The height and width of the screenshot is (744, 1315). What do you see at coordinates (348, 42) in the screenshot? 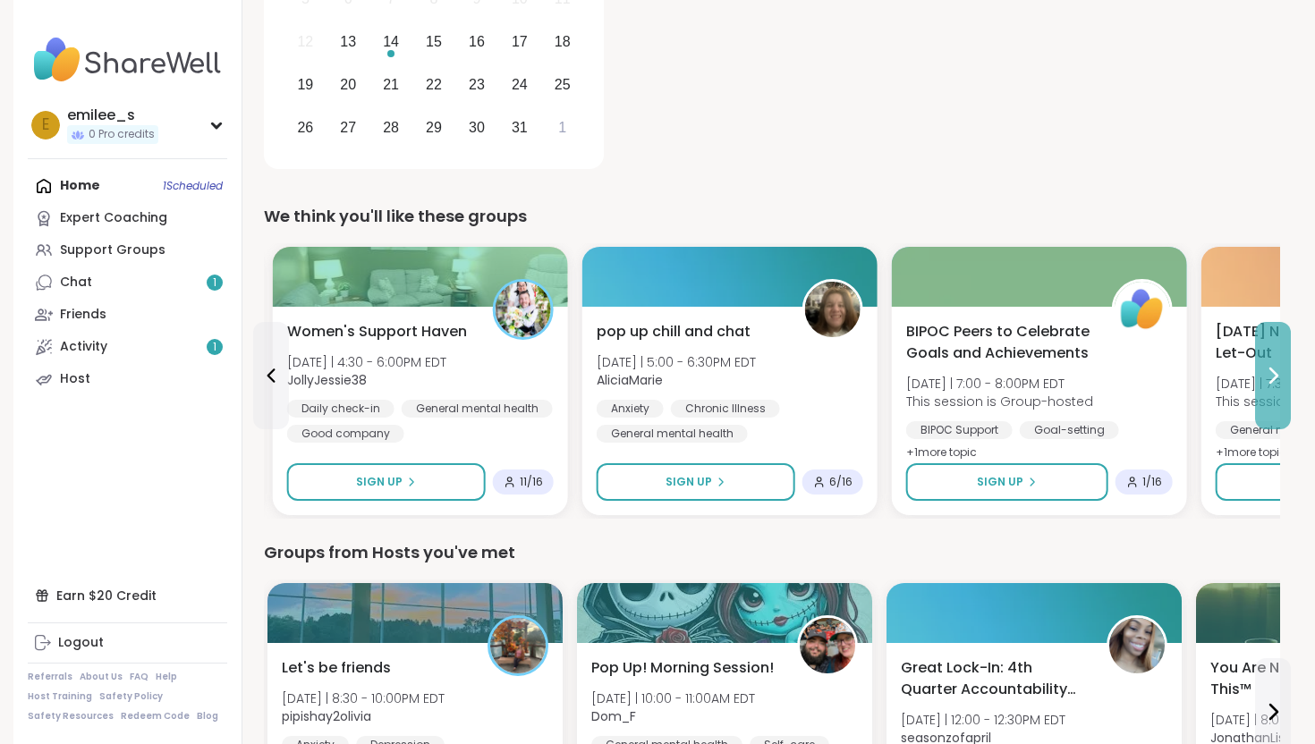
I see `div: Choose Monday, October 13th, 2025` at bounding box center [348, 42].